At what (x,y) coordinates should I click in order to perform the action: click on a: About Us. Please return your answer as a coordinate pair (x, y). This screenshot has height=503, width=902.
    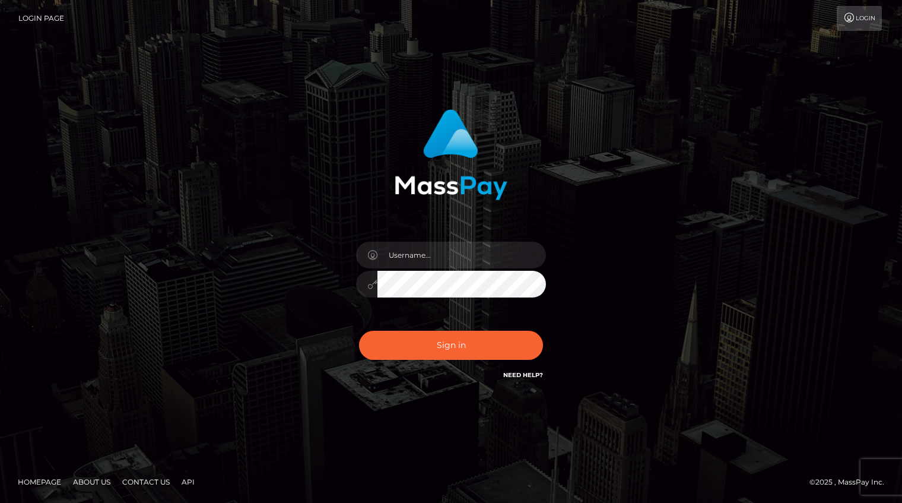
    Looking at the image, I should click on (91, 481).